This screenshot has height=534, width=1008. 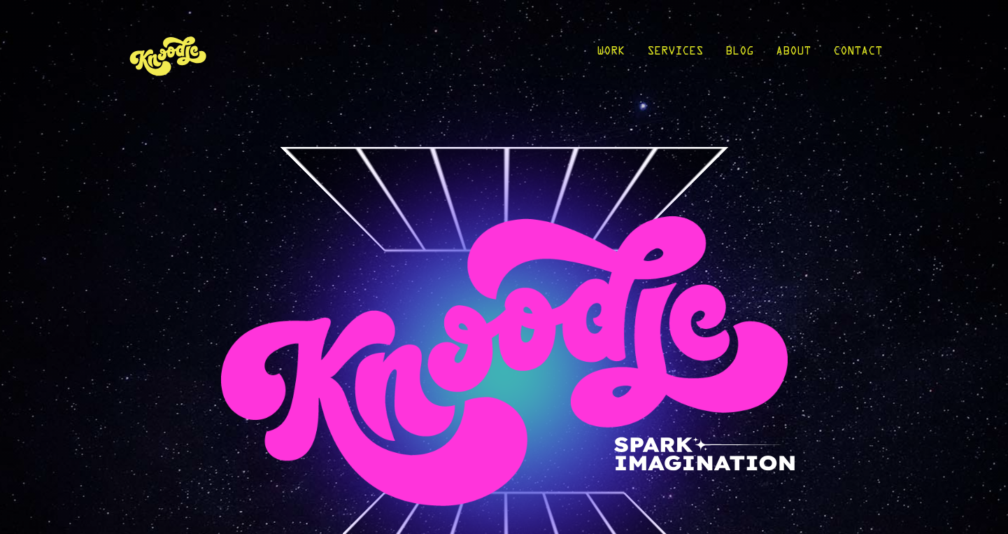 What do you see at coordinates (858, 55) in the screenshot?
I see `a: Contact` at bounding box center [858, 55].